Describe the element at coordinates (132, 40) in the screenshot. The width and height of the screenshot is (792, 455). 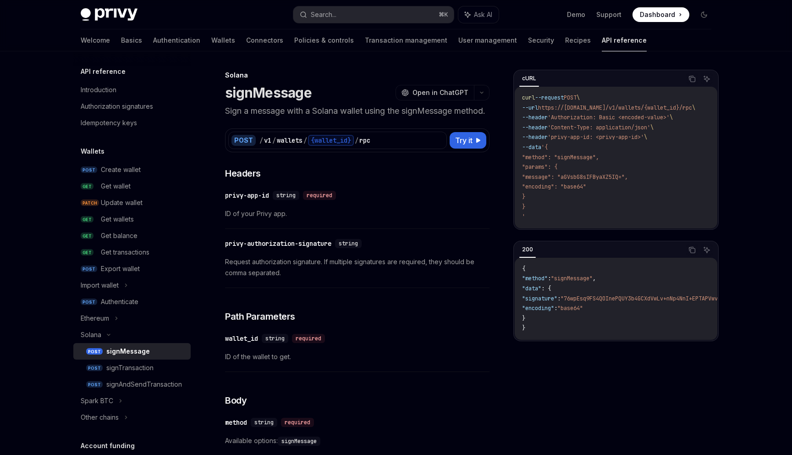
I see `a: Basics` at that location.